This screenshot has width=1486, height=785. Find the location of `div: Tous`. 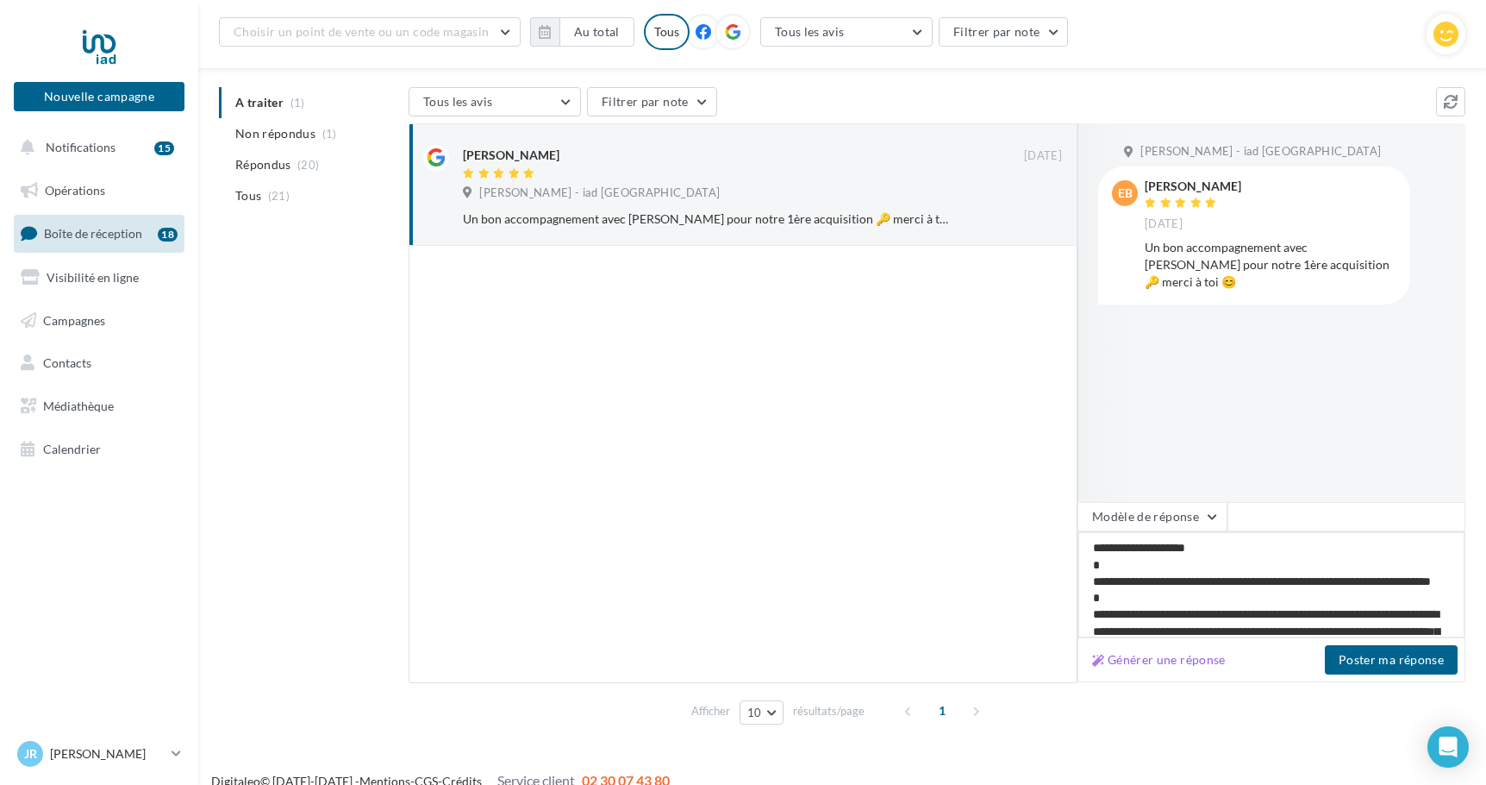

div: Tous is located at coordinates (666, 32).